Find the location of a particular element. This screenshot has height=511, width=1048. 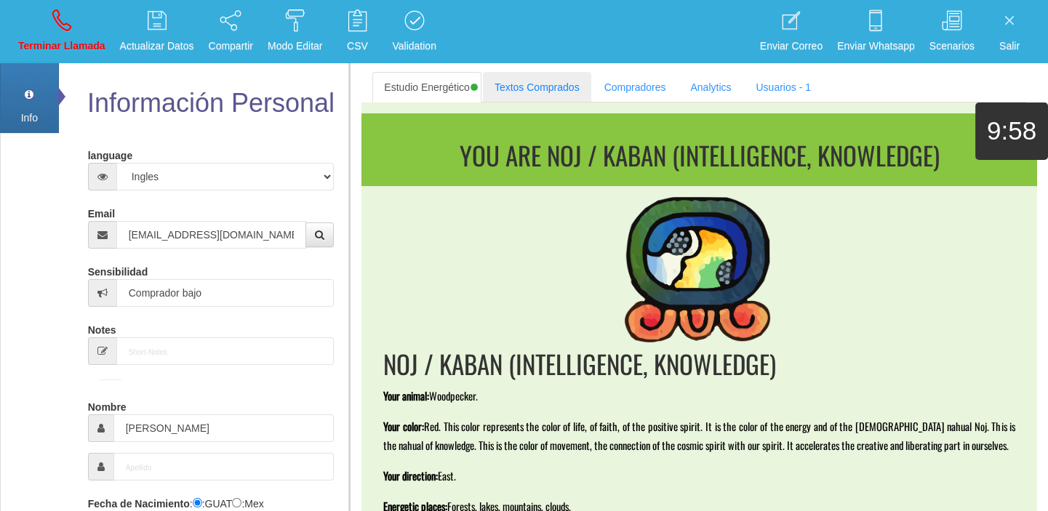

a: Actualizar Datos is located at coordinates (157, 31).